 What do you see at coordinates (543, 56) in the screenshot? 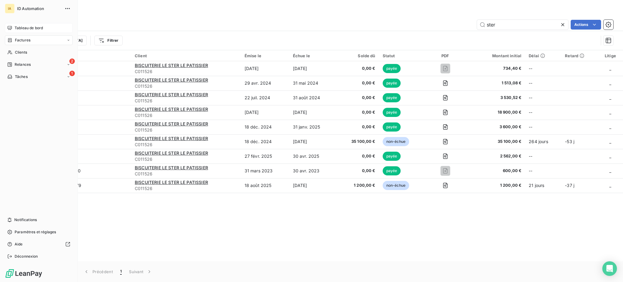
I see `div: Délai` at bounding box center [543, 56].